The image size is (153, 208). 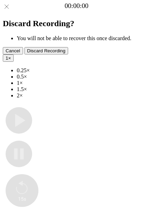 I want to click on button: Cancel, so click(x=13, y=51).